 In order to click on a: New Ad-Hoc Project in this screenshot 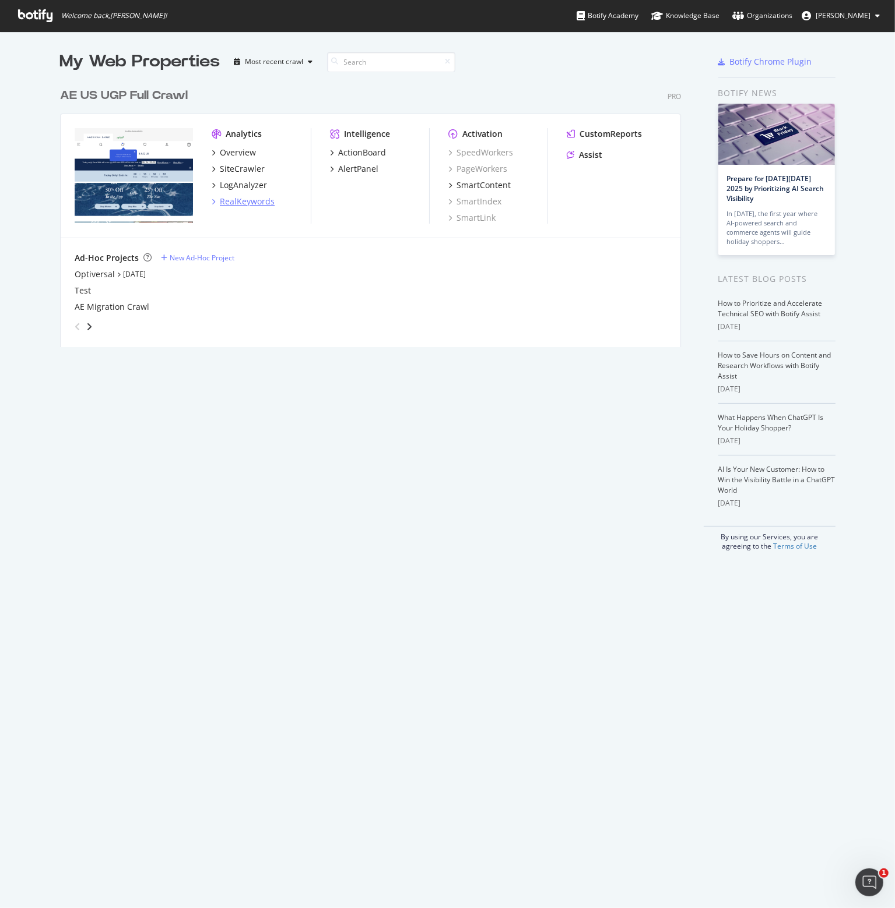, I will do `click(198, 258)`.